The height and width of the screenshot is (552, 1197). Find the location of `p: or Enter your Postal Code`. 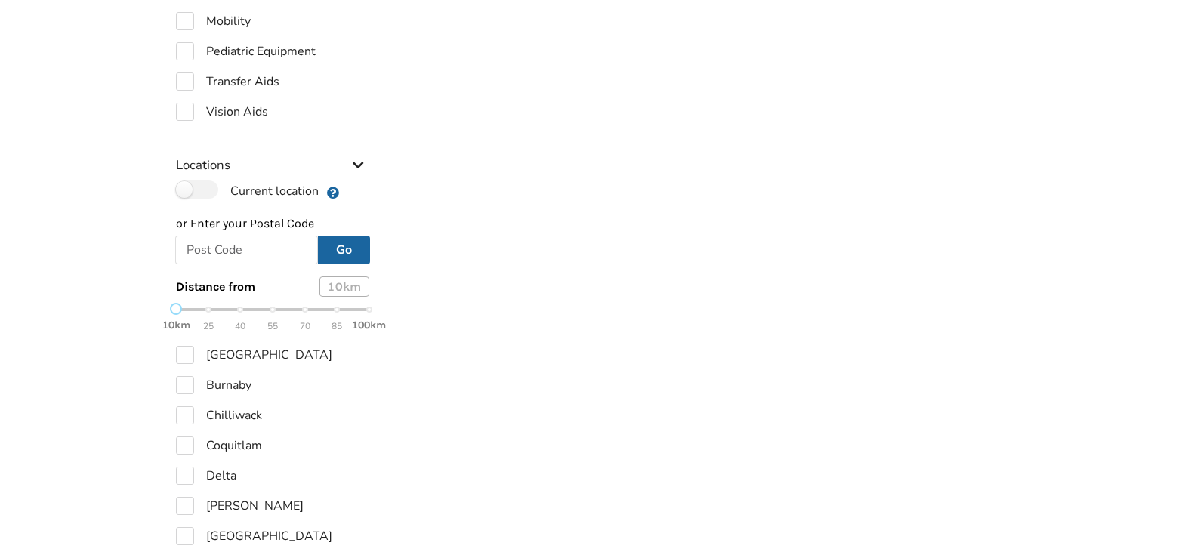

p: or Enter your Postal Code is located at coordinates (273, 223).